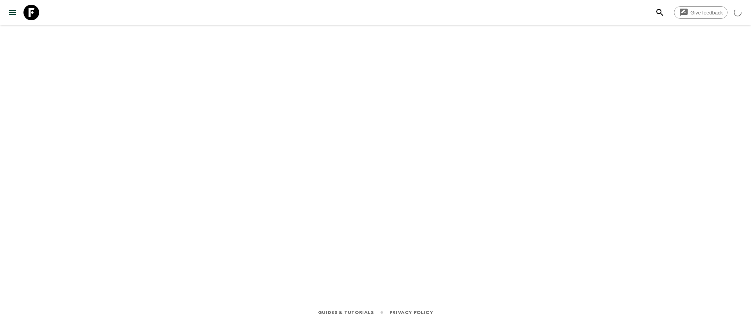  What do you see at coordinates (411, 313) in the screenshot?
I see `a: Privacy Policy` at bounding box center [411, 313].